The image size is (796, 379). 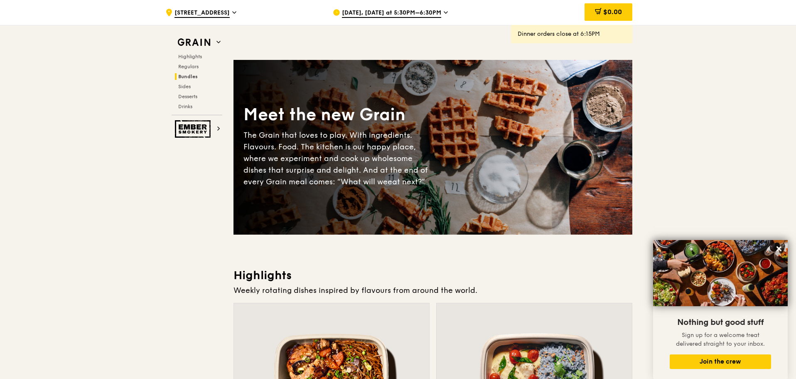 I want to click on span: Sign up for a welcome treat delivered straight to your inbox., so click(x=721, y=339).